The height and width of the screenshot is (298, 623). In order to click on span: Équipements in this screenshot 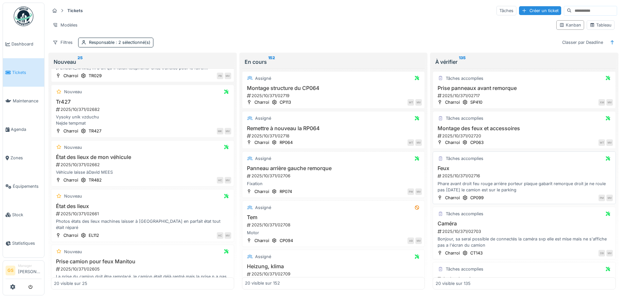, I will do `click(27, 186)`.